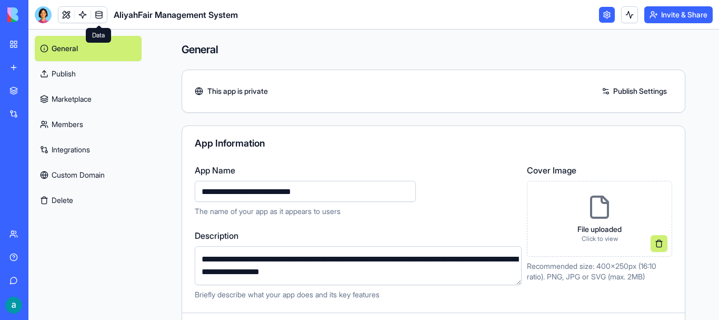 The height and width of the screenshot is (320, 719). I want to click on label: Cover Image, so click(600, 170).